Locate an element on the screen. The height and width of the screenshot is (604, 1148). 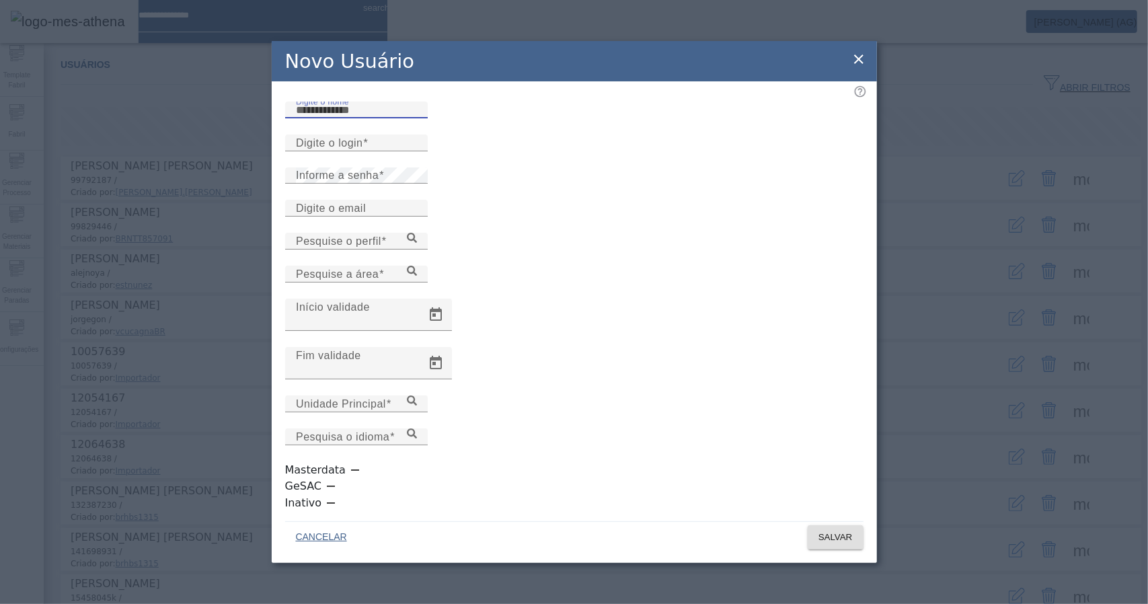
label: Masterdata is located at coordinates (317, 470).